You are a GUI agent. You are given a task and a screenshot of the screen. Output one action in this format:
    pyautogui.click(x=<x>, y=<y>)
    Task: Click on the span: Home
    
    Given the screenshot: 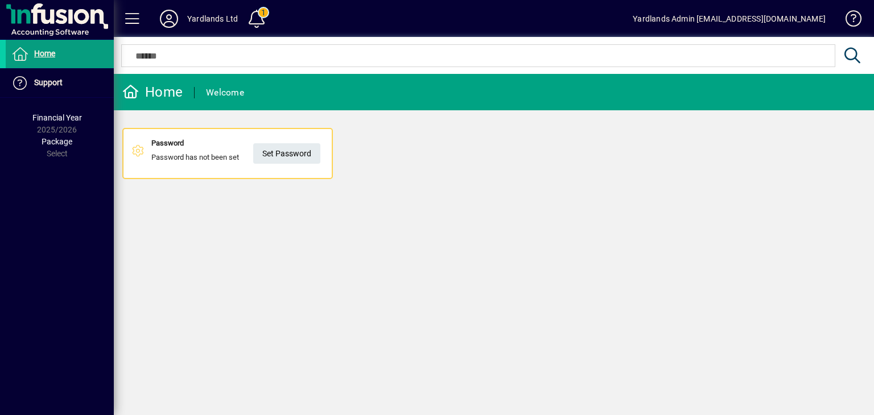 What is the action you would take?
    pyautogui.click(x=44, y=53)
    